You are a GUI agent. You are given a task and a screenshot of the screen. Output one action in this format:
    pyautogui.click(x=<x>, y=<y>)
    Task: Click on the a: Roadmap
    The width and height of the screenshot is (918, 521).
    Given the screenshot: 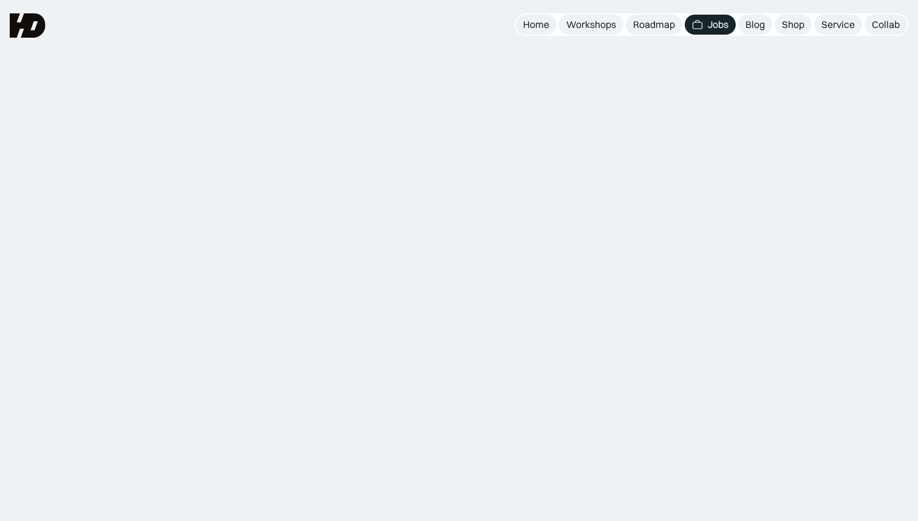 What is the action you would take?
    pyautogui.click(x=654, y=24)
    